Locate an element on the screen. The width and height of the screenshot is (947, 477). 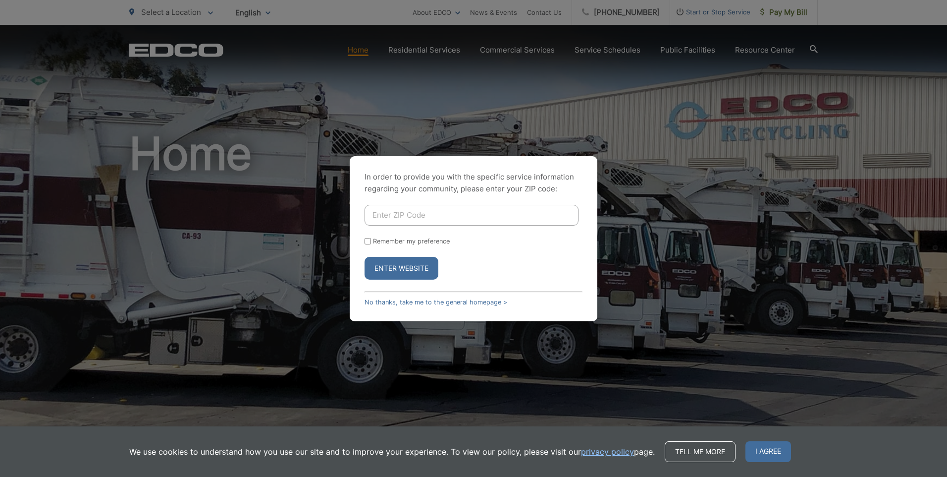
span: I agree is located at coordinates (768, 451).